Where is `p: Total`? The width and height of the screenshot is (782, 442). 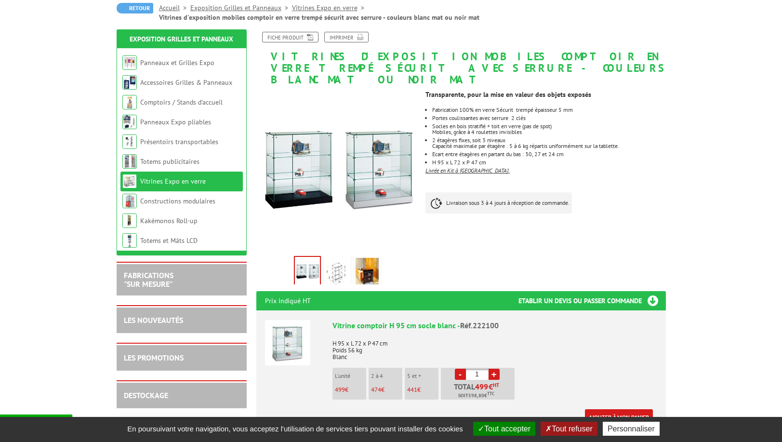
p: Total is located at coordinates (479, 391).